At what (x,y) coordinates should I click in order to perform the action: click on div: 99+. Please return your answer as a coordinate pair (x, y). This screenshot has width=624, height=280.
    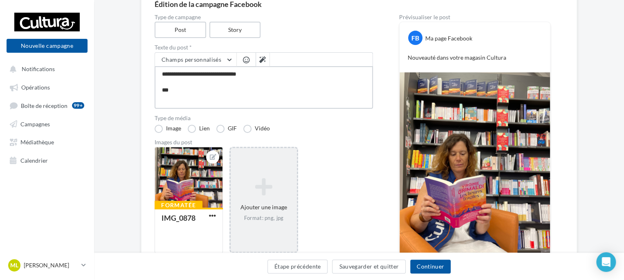
    Looking at the image, I should click on (78, 106).